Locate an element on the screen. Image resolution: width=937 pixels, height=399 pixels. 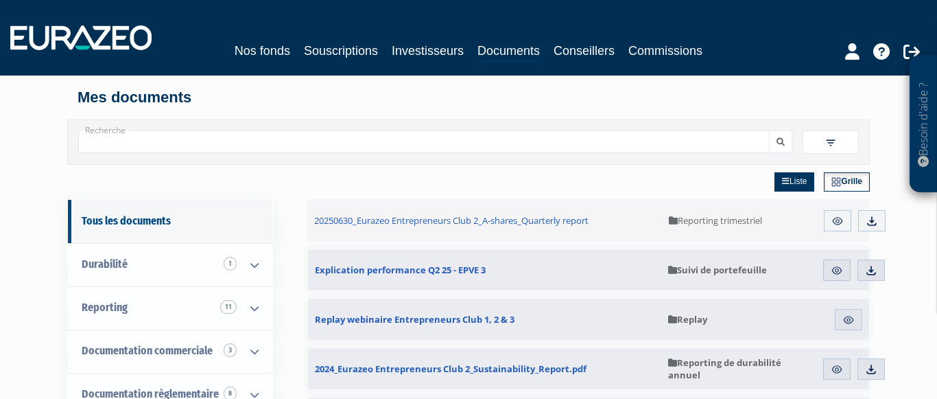
img: filter.svg is located at coordinates (831, 143).